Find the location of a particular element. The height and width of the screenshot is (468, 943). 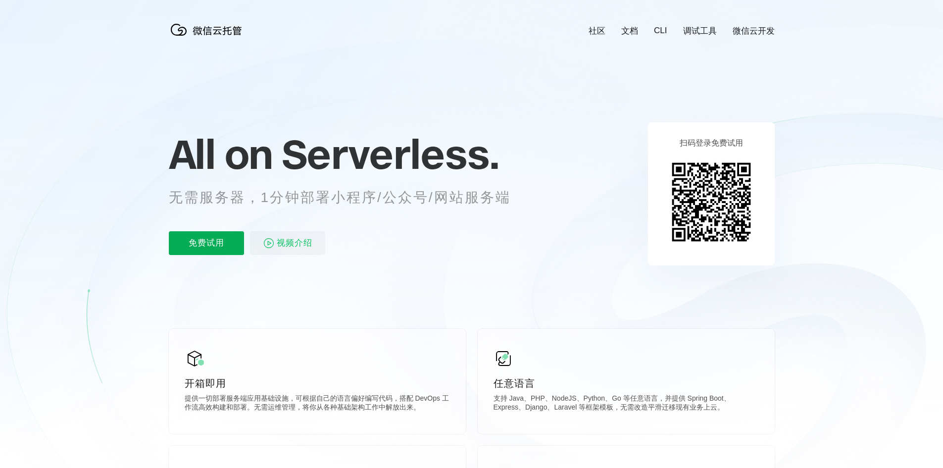

a: 微信云托管 is located at coordinates (208, 37).